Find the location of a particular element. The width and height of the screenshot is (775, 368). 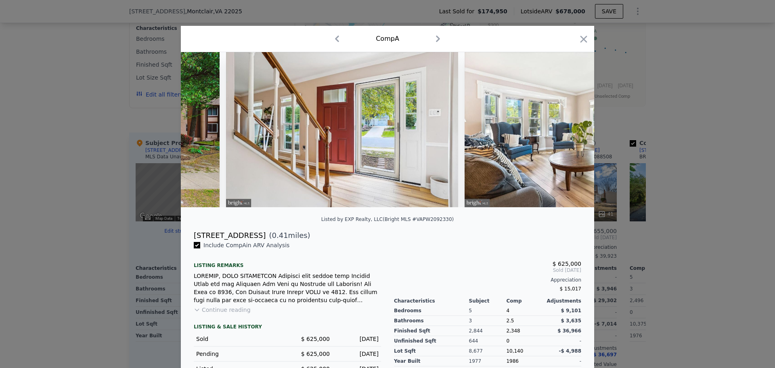

span: 4 is located at coordinates (508, 310).